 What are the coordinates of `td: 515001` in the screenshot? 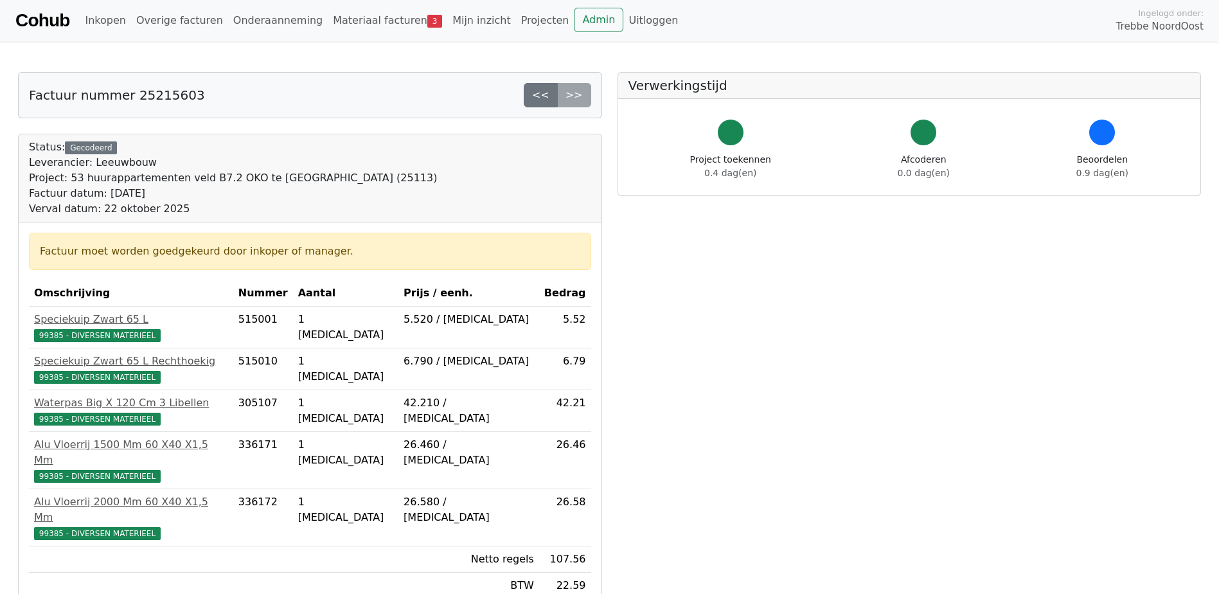 It's located at (263, 327).